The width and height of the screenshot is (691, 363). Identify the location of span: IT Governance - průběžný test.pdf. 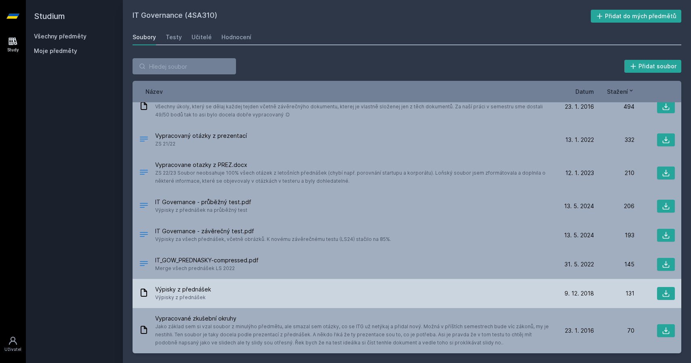
(203, 202).